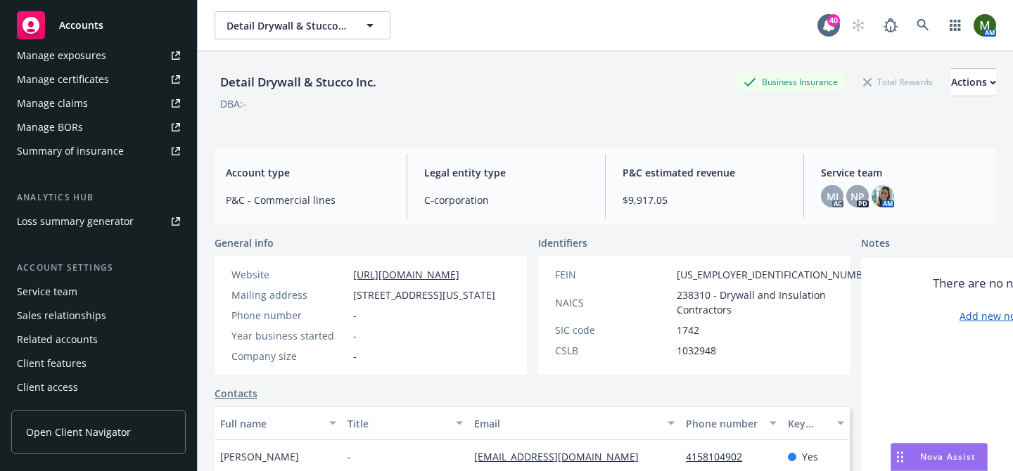  I want to click on span: Identifiers, so click(563, 243).